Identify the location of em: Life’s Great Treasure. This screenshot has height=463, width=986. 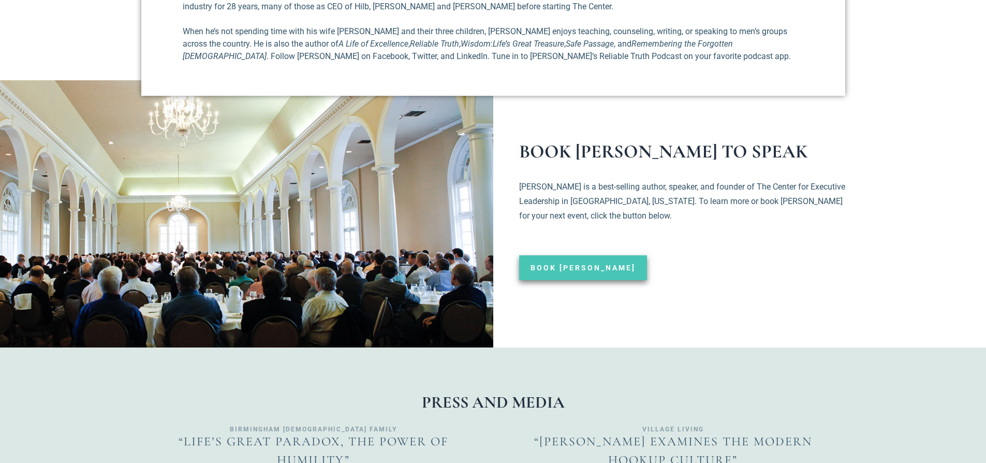
(529, 43).